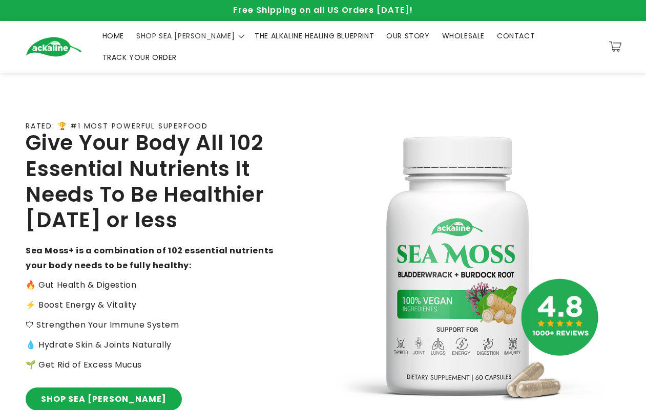 The width and height of the screenshot is (646, 410). What do you see at coordinates (408, 36) in the screenshot?
I see `a: OUR STORY` at bounding box center [408, 36].